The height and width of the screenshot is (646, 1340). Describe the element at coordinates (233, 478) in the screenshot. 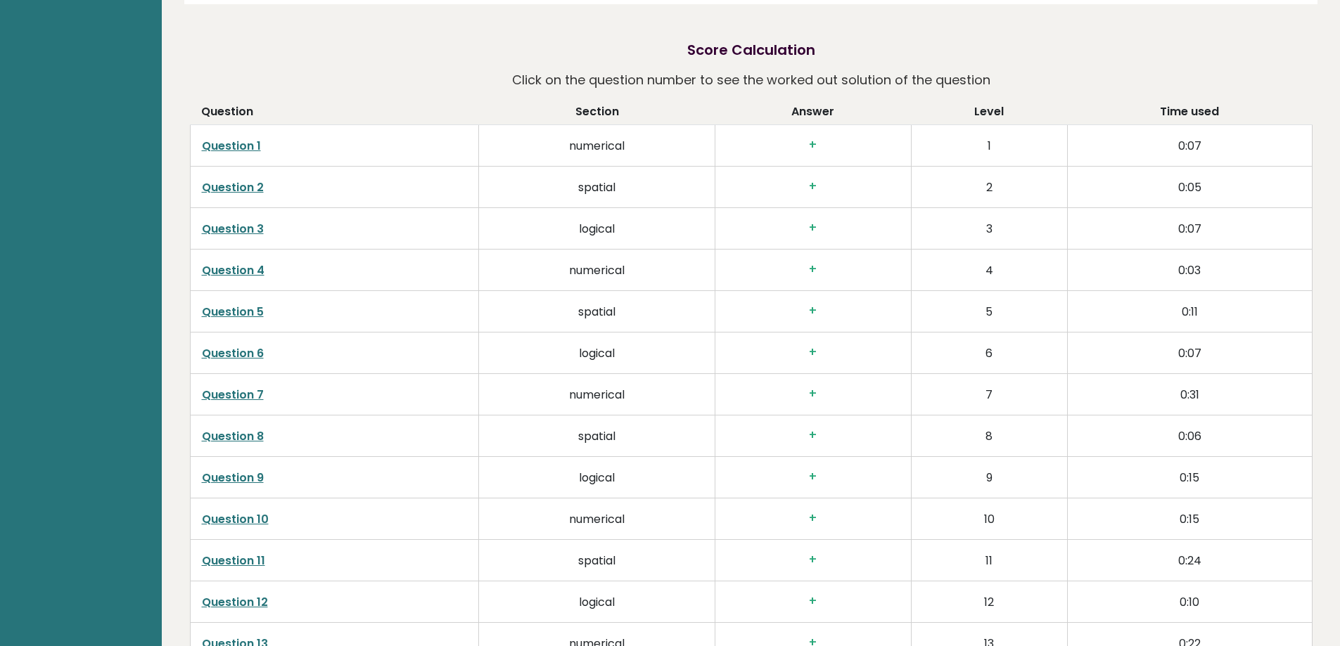

I see `a: Question 9` at that location.